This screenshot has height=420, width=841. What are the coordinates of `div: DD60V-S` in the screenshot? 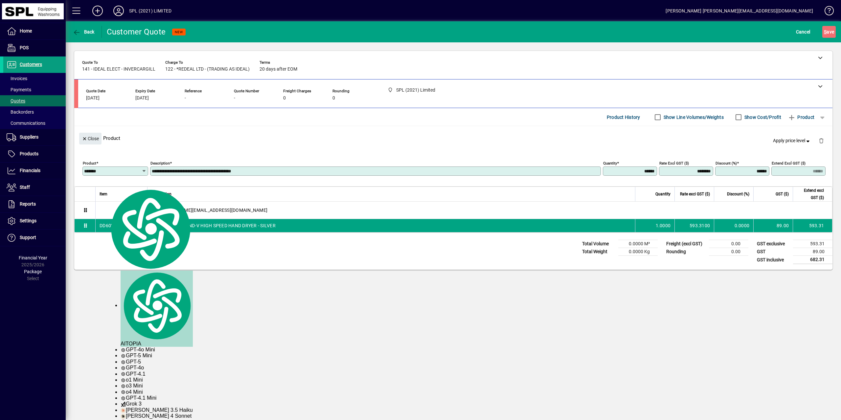 It's located at (109, 226).